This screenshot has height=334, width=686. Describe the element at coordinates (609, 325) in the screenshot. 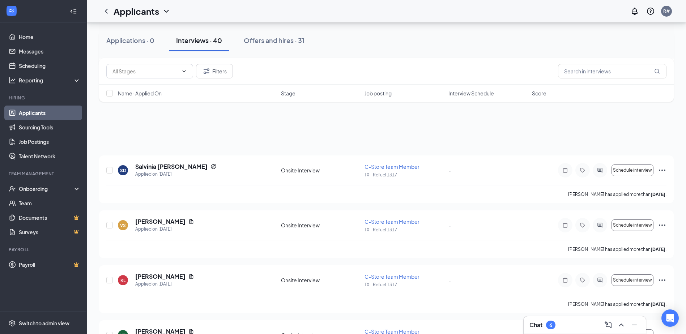

I see `button: ComposeMessage` at that location.